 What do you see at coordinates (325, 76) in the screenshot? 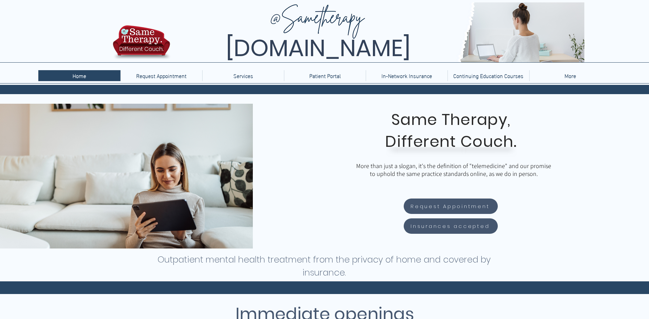
I see `nav: Site` at bounding box center [325, 76].